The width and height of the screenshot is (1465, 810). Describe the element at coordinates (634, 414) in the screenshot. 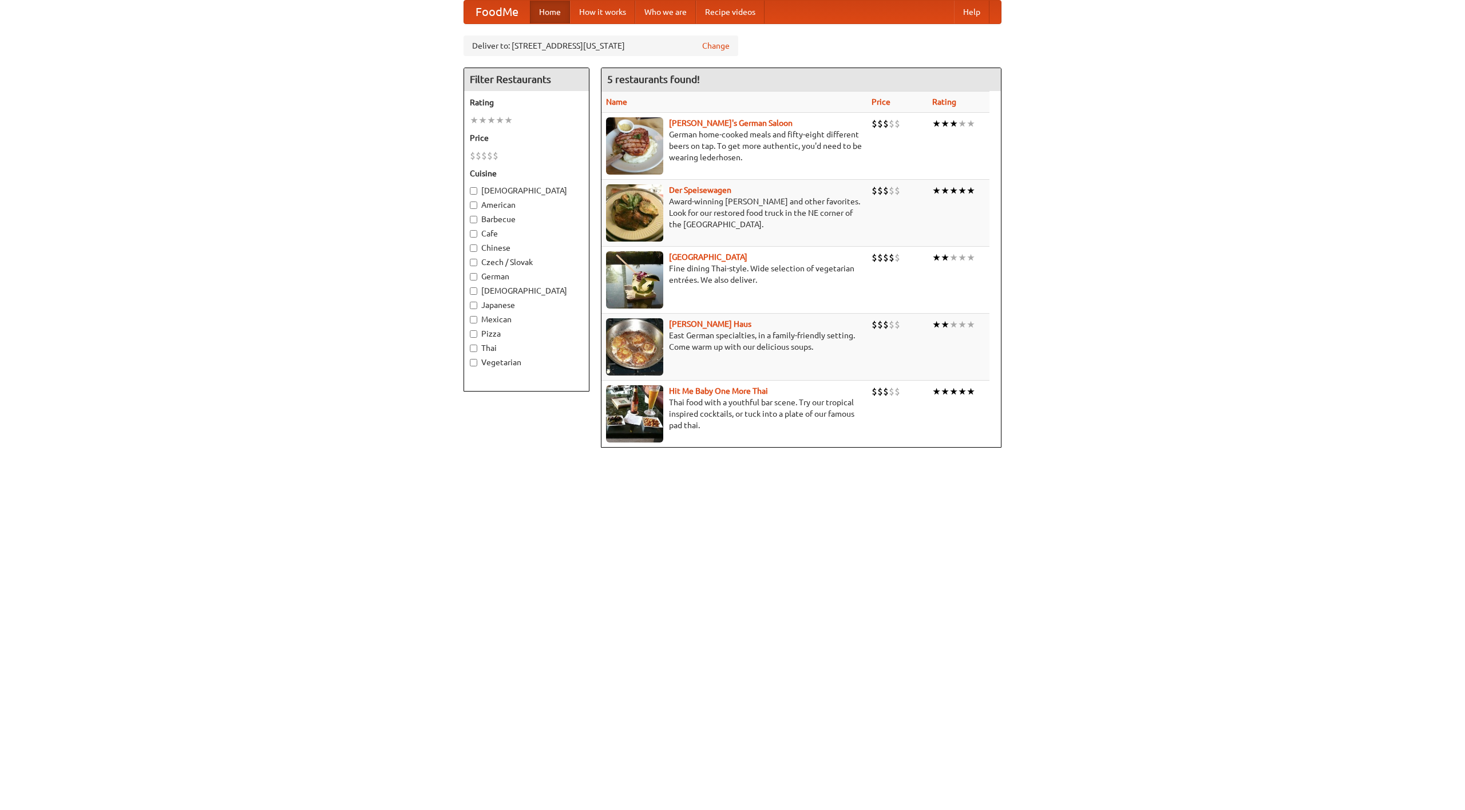

I see `img: babythai.jpg` at that location.